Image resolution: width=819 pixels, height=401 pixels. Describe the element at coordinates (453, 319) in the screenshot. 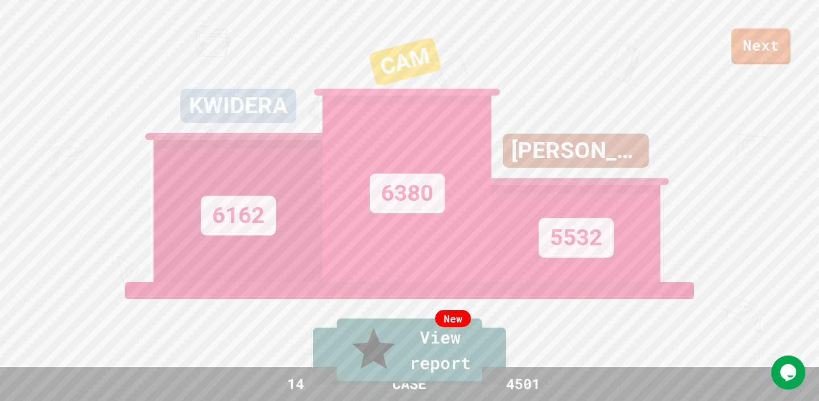

I see `div: New` at that location.